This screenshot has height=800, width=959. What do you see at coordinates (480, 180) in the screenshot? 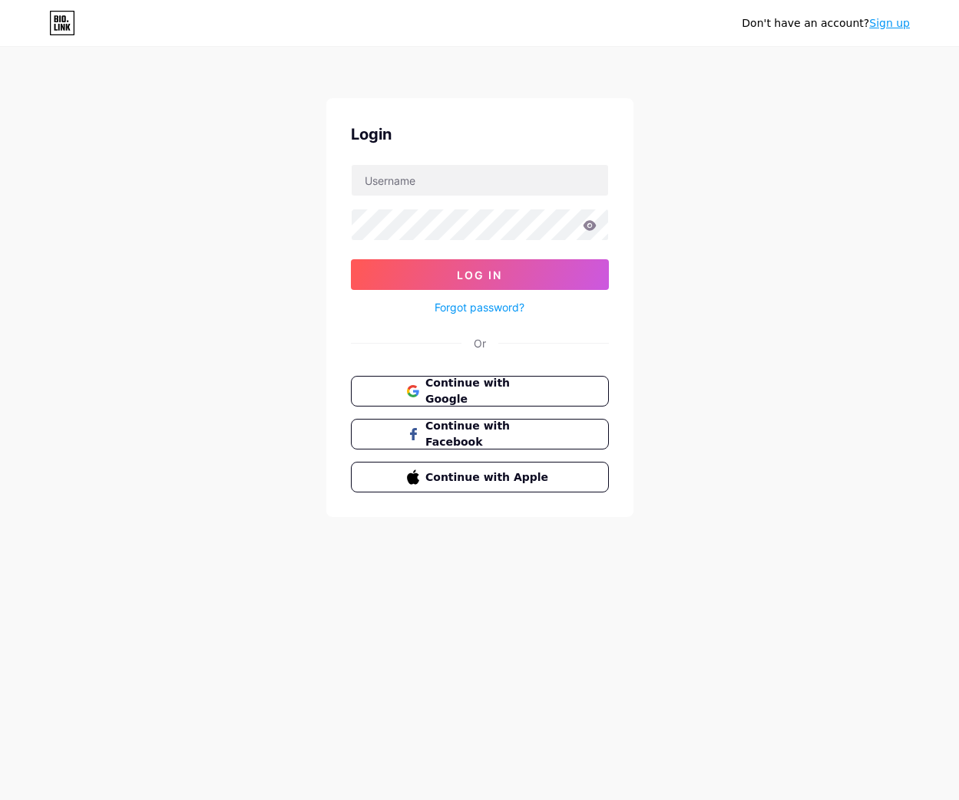
I see `input: Username` at bounding box center [480, 180].